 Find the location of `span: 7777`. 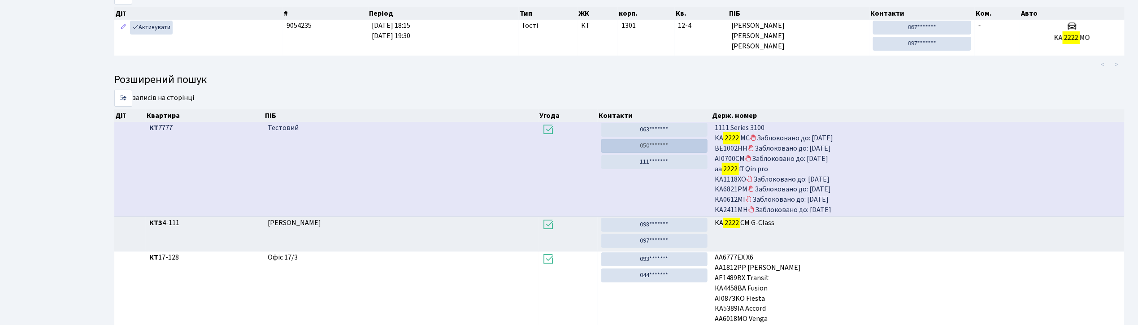

span: 7777 is located at coordinates (205, 128).